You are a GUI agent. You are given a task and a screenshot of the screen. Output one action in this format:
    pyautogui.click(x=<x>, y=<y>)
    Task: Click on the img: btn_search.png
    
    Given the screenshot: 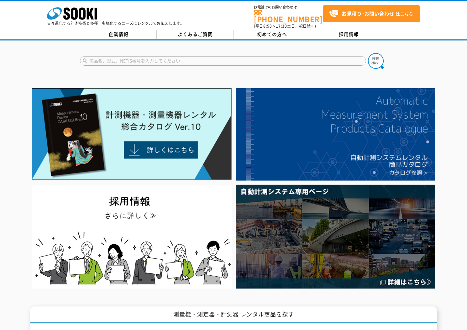 What is the action you would take?
    pyautogui.click(x=376, y=61)
    